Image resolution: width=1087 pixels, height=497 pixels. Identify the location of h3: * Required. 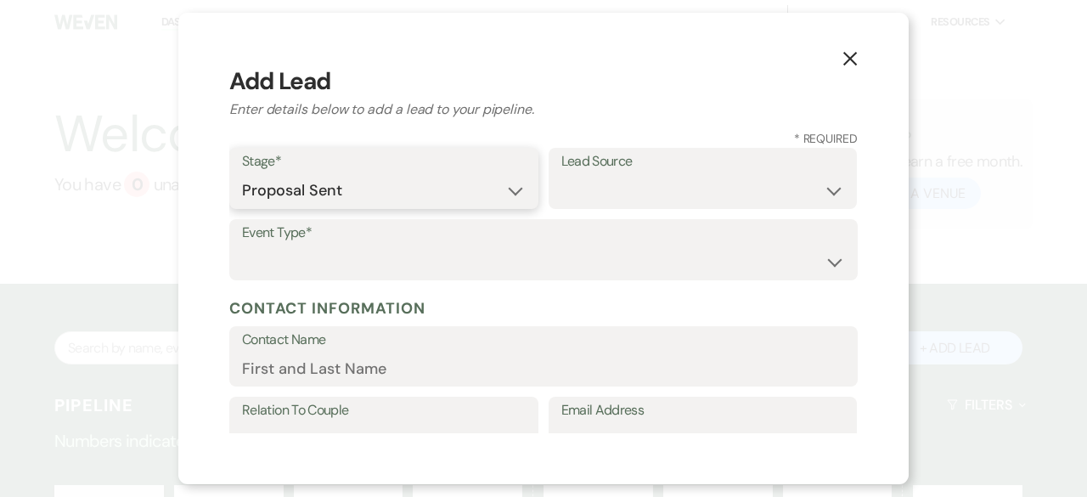
(543, 138).